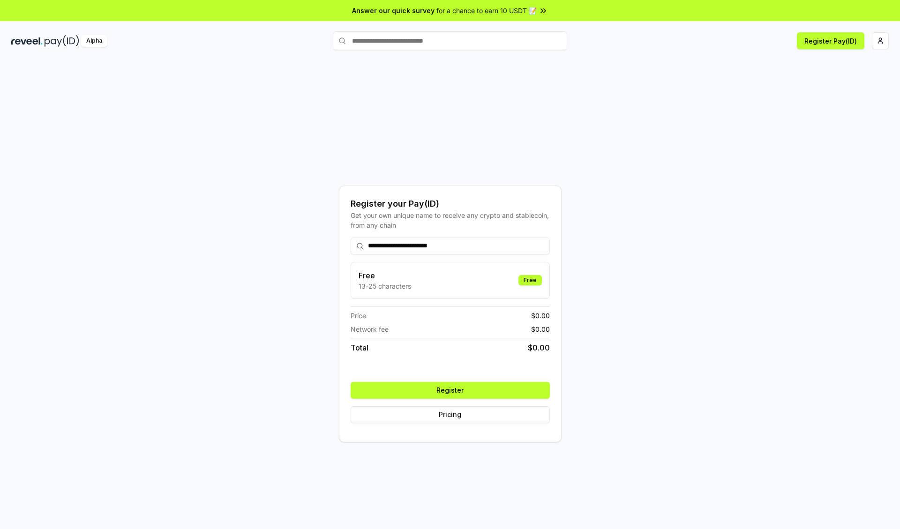  What do you see at coordinates (830, 41) in the screenshot?
I see `button: Register Pay(ID)` at bounding box center [830, 41].